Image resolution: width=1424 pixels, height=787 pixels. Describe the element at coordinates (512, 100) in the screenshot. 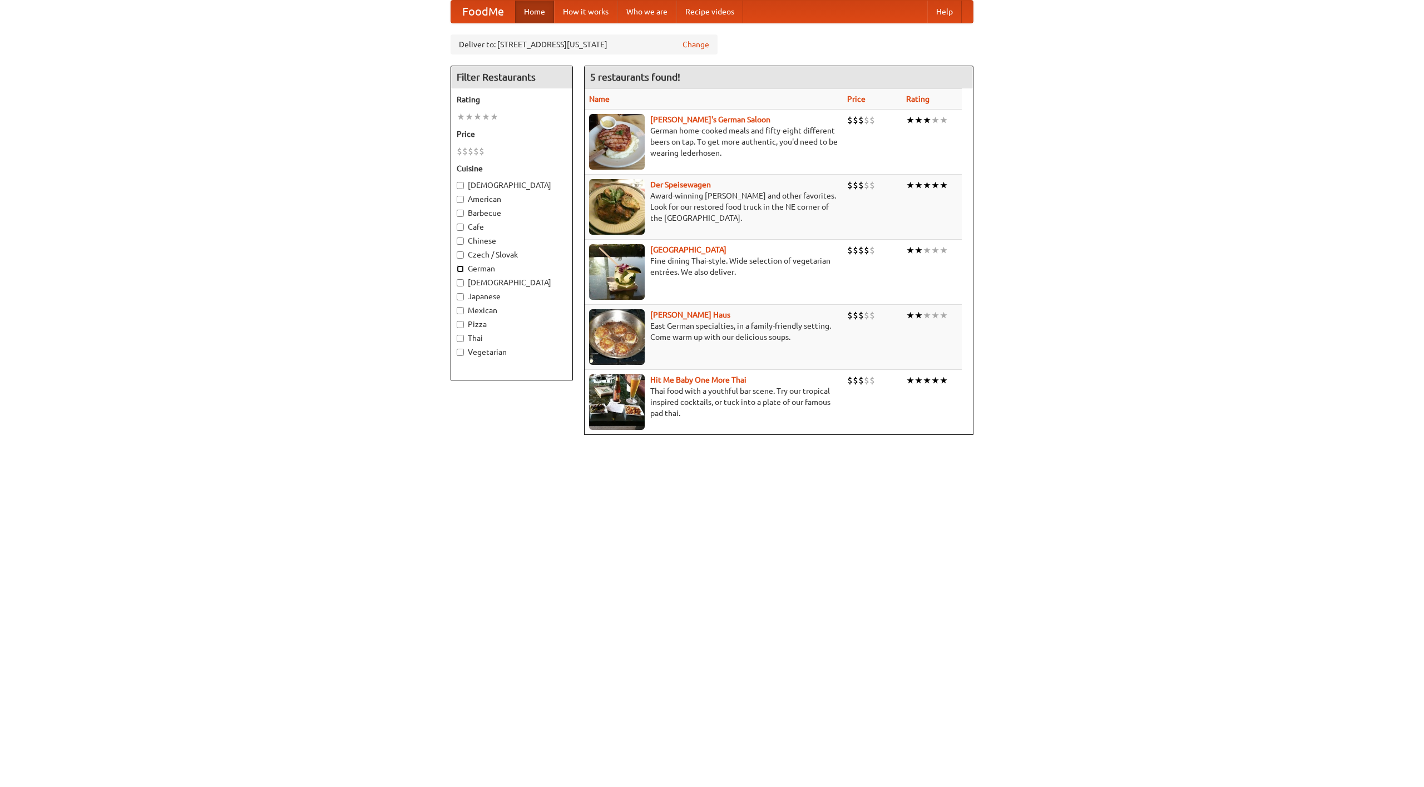

I see `h5: Rating` at that location.